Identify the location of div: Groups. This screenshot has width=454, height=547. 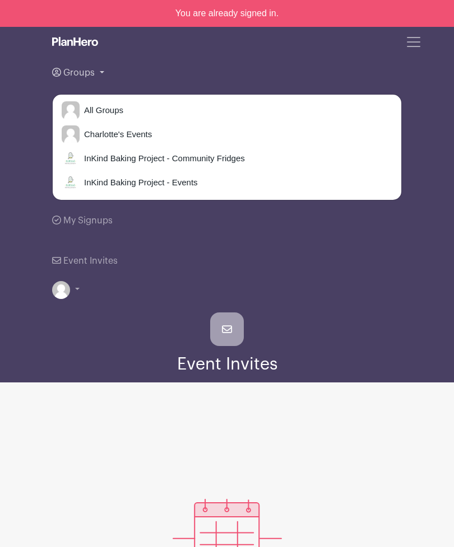
(227, 147).